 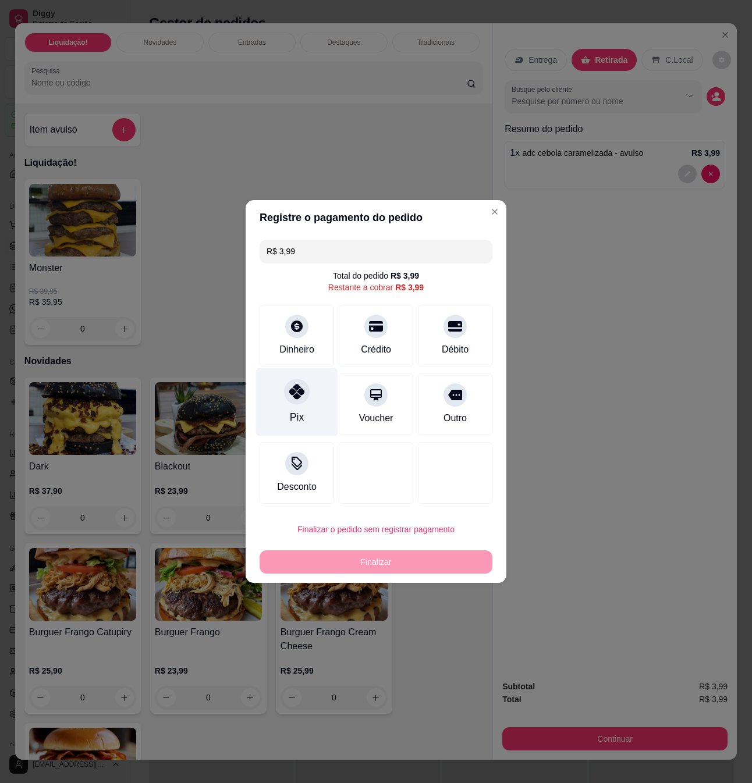 I want to click on div: Restante a cobrar, so click(x=376, y=287).